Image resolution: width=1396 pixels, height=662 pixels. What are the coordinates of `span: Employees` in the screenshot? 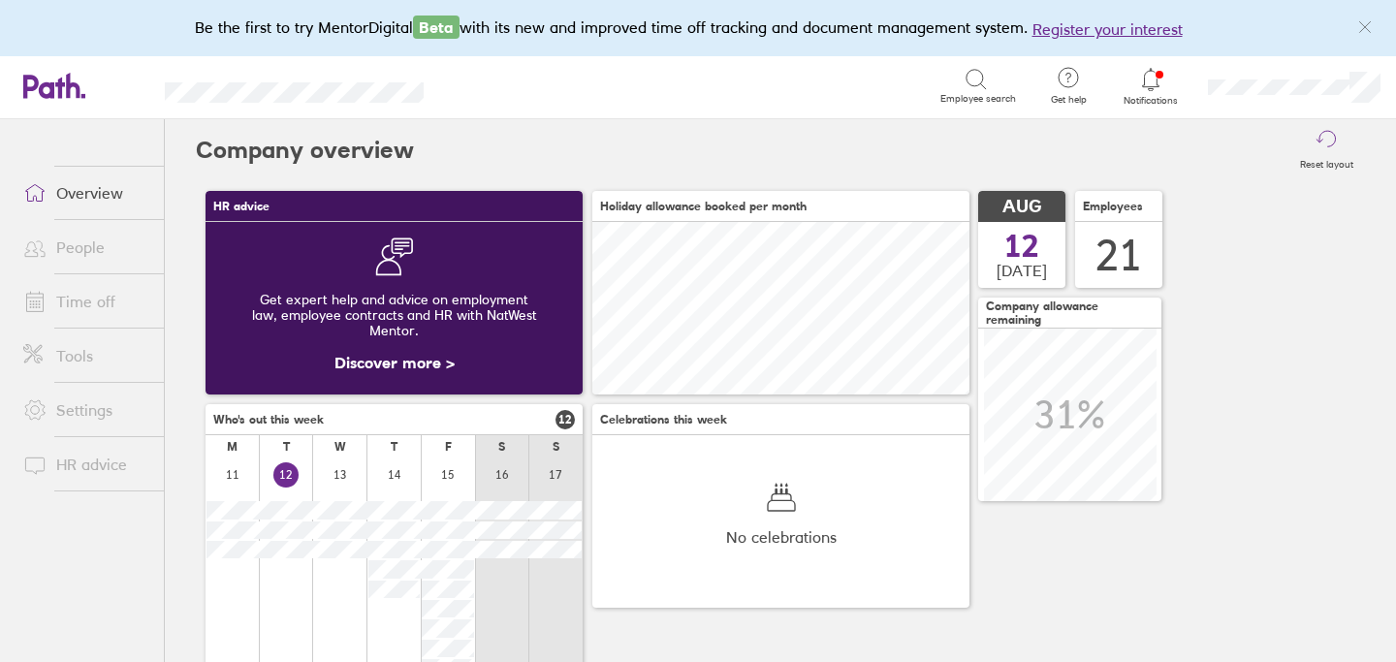 It's located at (1113, 207).